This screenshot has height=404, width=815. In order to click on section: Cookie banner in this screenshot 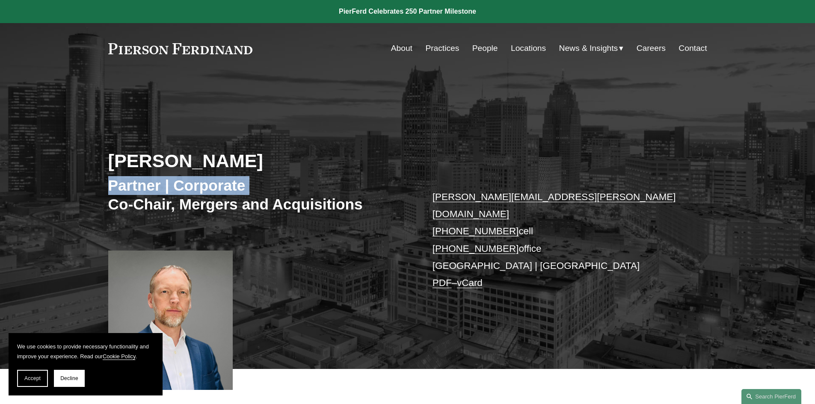, I will do `click(86, 364)`.